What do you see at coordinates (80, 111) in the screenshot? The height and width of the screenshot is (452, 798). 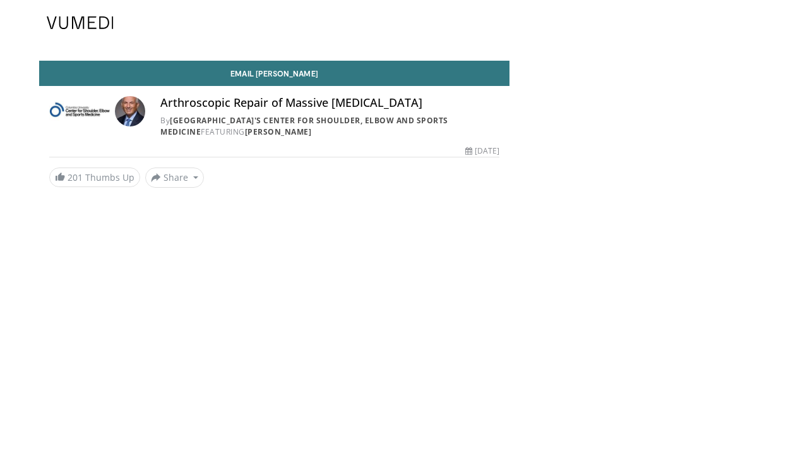 I see `img: Columbia University's Center for Shoulder, Elbow and Sports Medicine` at bounding box center [80, 111].